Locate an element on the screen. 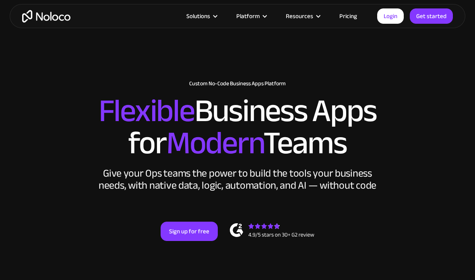 Image resolution: width=475 pixels, height=280 pixels. span: Flexible is located at coordinates (147, 111).